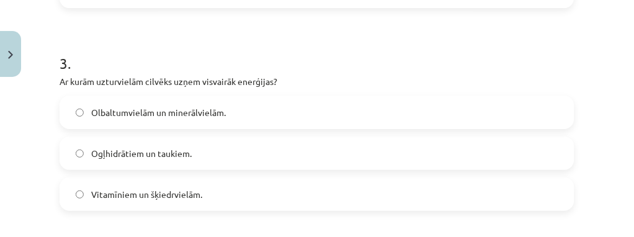 Image resolution: width=634 pixels, height=237 pixels. I want to click on input: Ogļhidrātiem un taukiem., so click(79, 153).